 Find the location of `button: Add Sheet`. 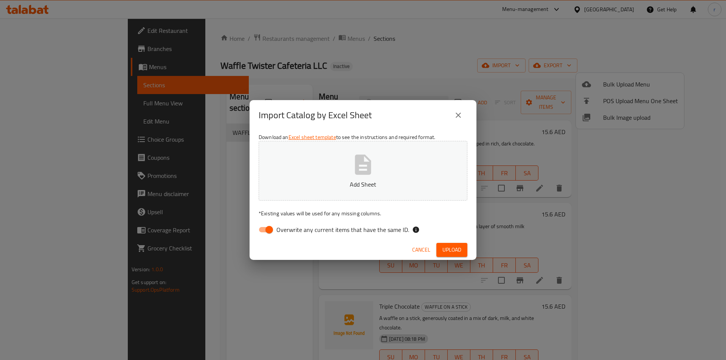

button: Add Sheet is located at coordinates (363, 171).